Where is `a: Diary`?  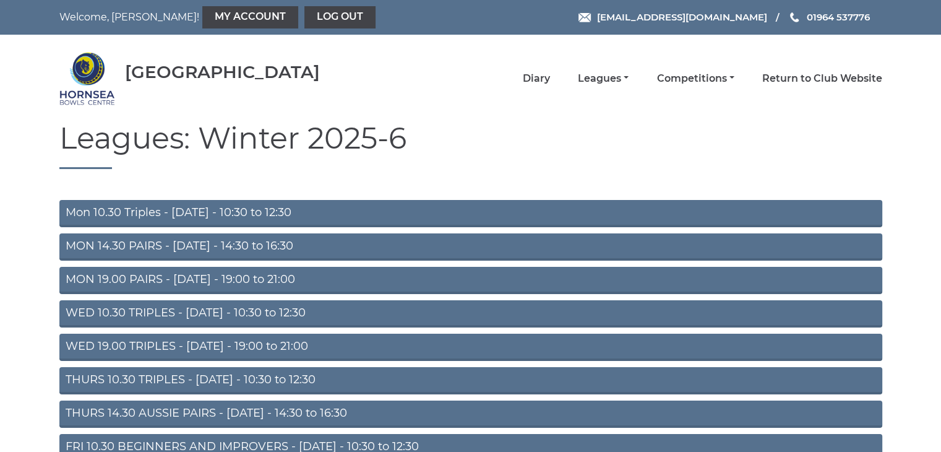 a: Diary is located at coordinates (537, 79).